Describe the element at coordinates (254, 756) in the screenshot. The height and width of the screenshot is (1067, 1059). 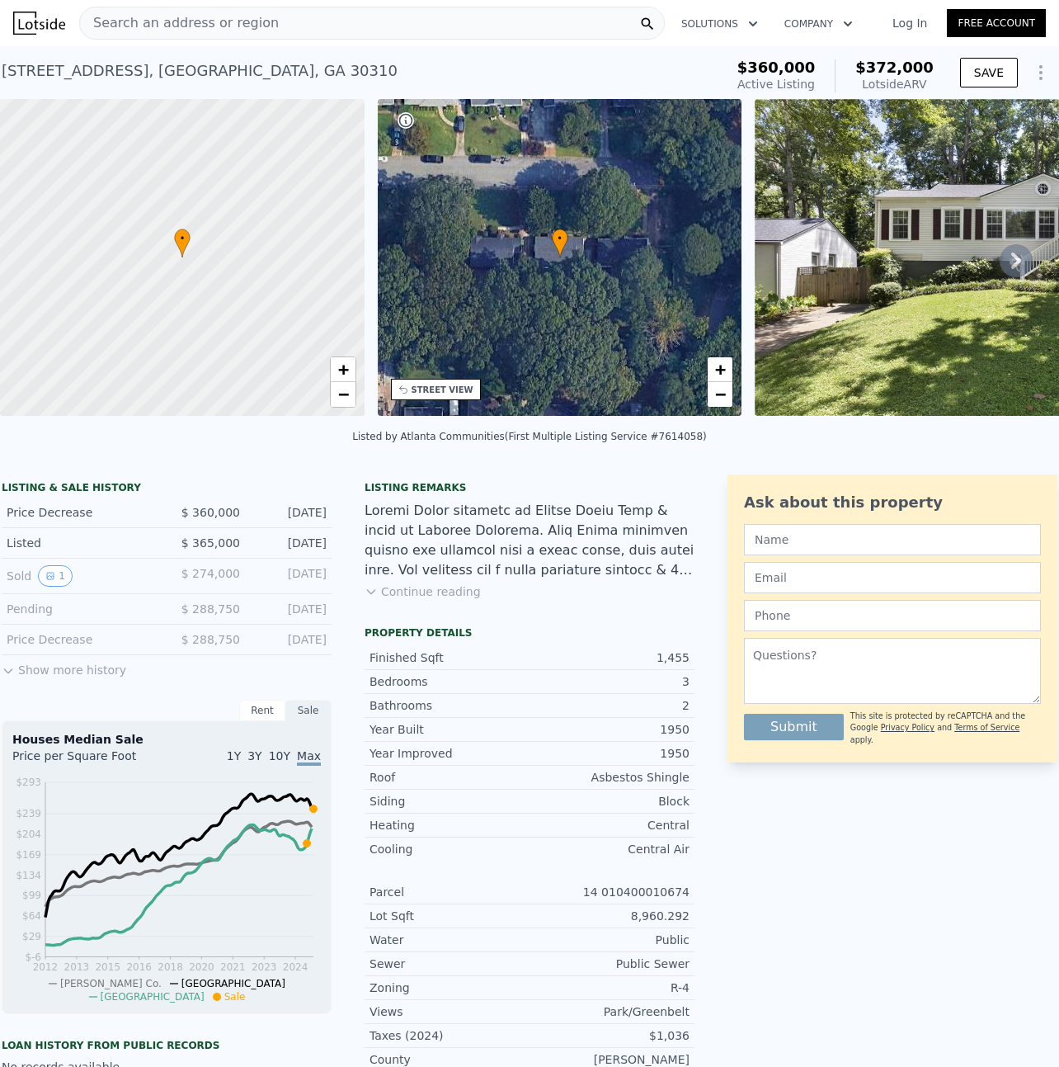
I see `span: 3Y` at that location.